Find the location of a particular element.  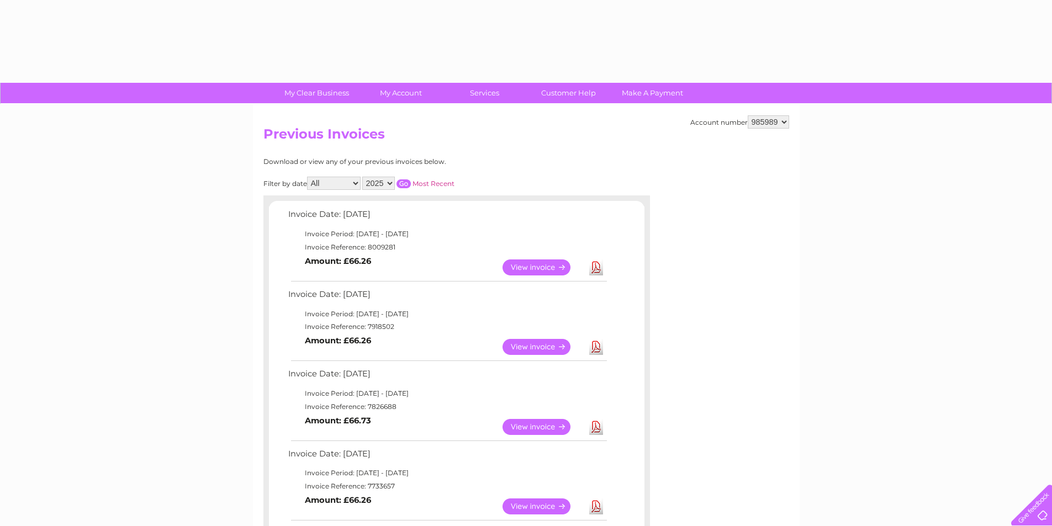

td: Invoice Reference: 7826688 is located at coordinates (447, 407).